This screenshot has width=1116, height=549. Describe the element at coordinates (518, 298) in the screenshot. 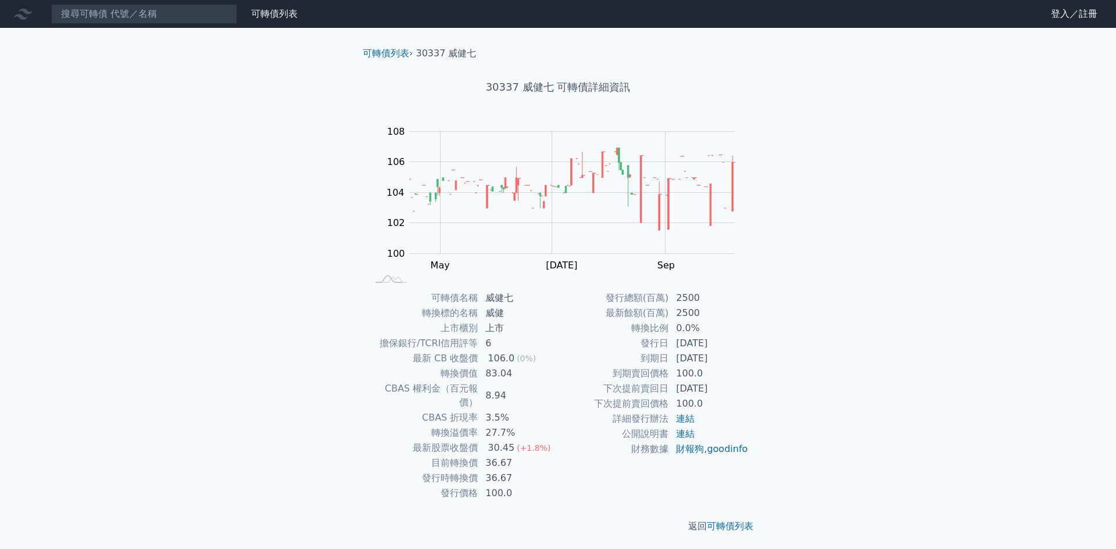

I see `td: 威健七` at that location.